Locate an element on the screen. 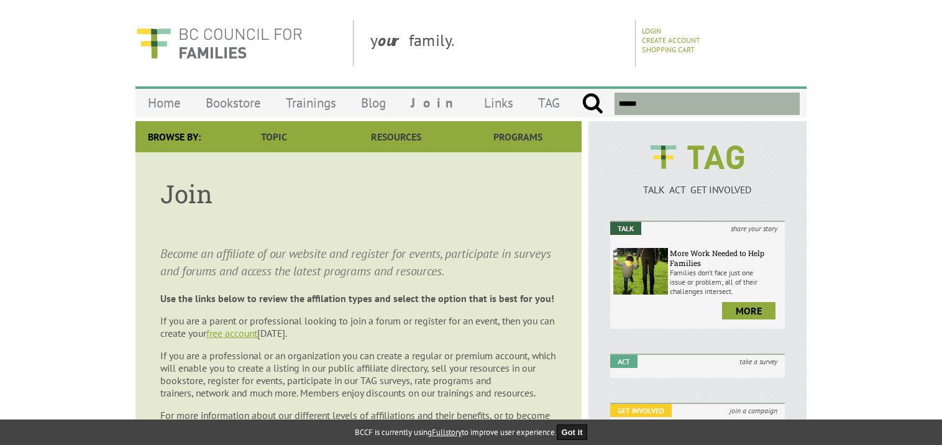  p: Become an affiliate of our website and register for events, participate in surveys and forums and... is located at coordinates (358, 262).